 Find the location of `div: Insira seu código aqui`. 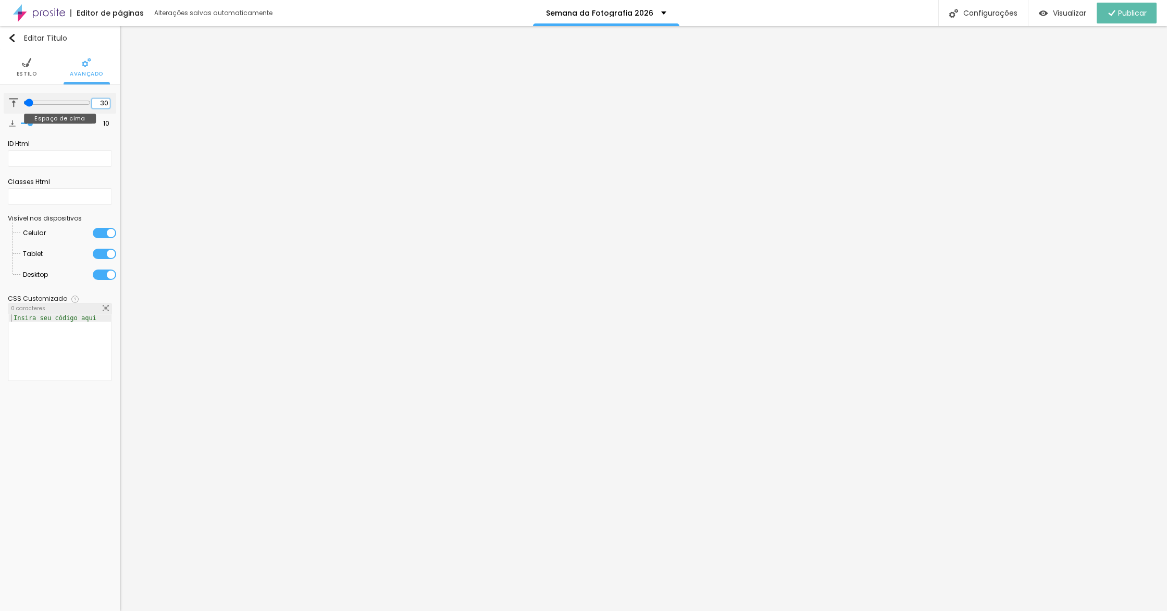

div: Insira seu código aqui is located at coordinates (55, 318).